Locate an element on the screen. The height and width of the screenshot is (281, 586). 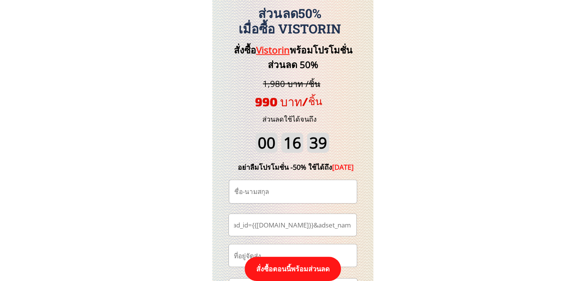
input: เบอร์โทรศัพท์ is located at coordinates (292, 225).